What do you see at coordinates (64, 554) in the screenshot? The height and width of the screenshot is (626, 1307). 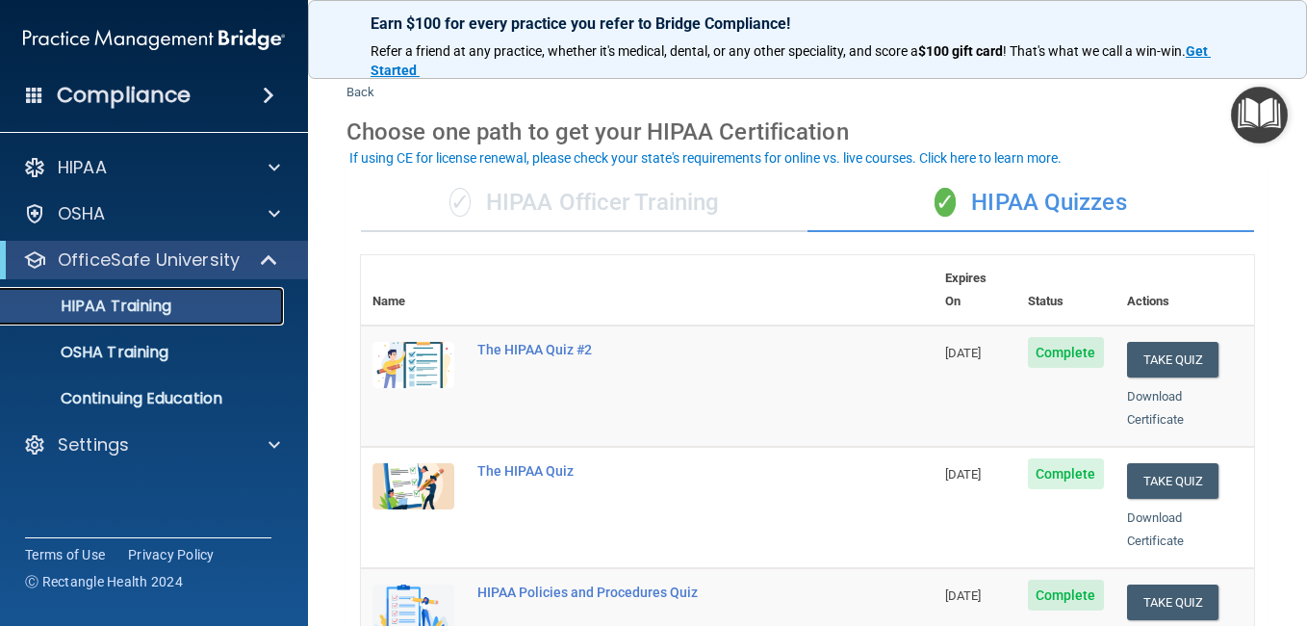 I see `a: Terms of Use` at bounding box center [64, 554].